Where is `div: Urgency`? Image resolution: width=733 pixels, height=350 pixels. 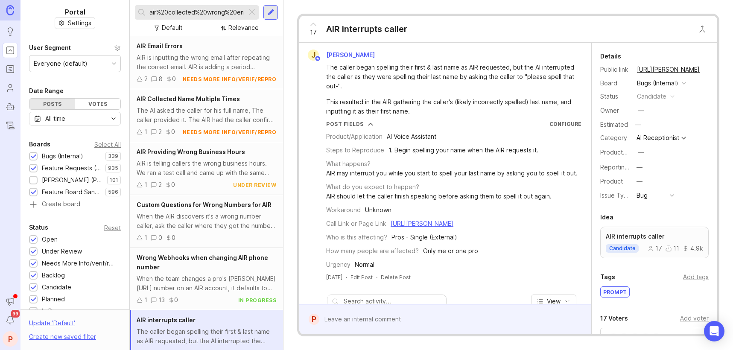
div: Urgency is located at coordinates (338, 265).